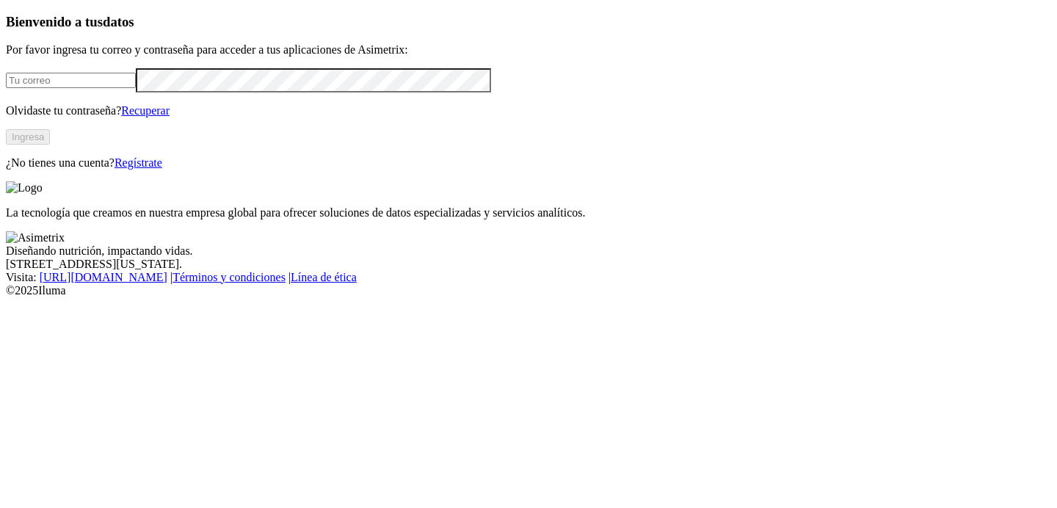  What do you see at coordinates (528, 277) in the screenshot?
I see `div: Visita : | |` at bounding box center [528, 277].